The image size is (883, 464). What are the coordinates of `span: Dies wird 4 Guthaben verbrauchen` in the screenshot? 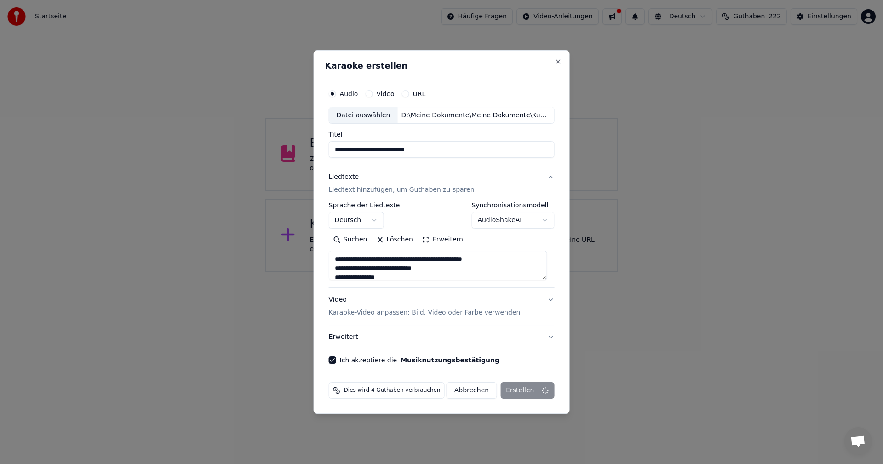 It's located at (392, 391).